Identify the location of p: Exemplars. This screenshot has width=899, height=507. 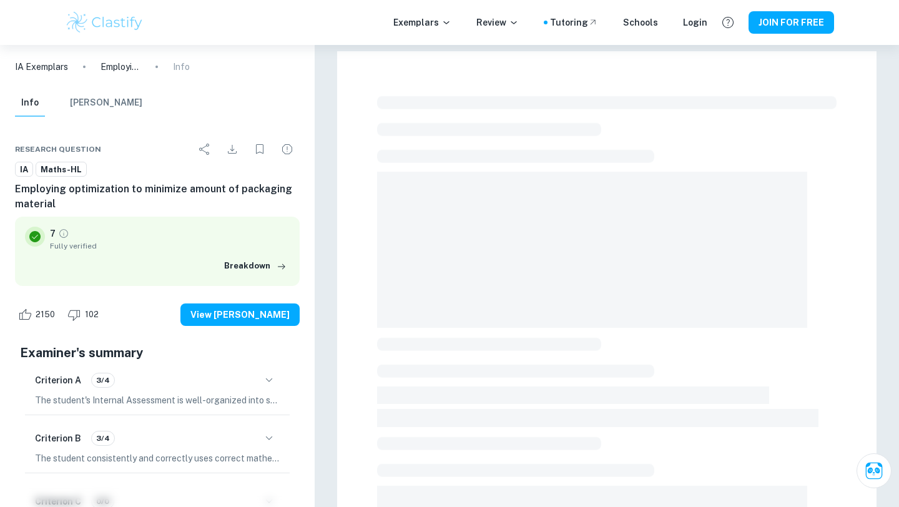
(422, 22).